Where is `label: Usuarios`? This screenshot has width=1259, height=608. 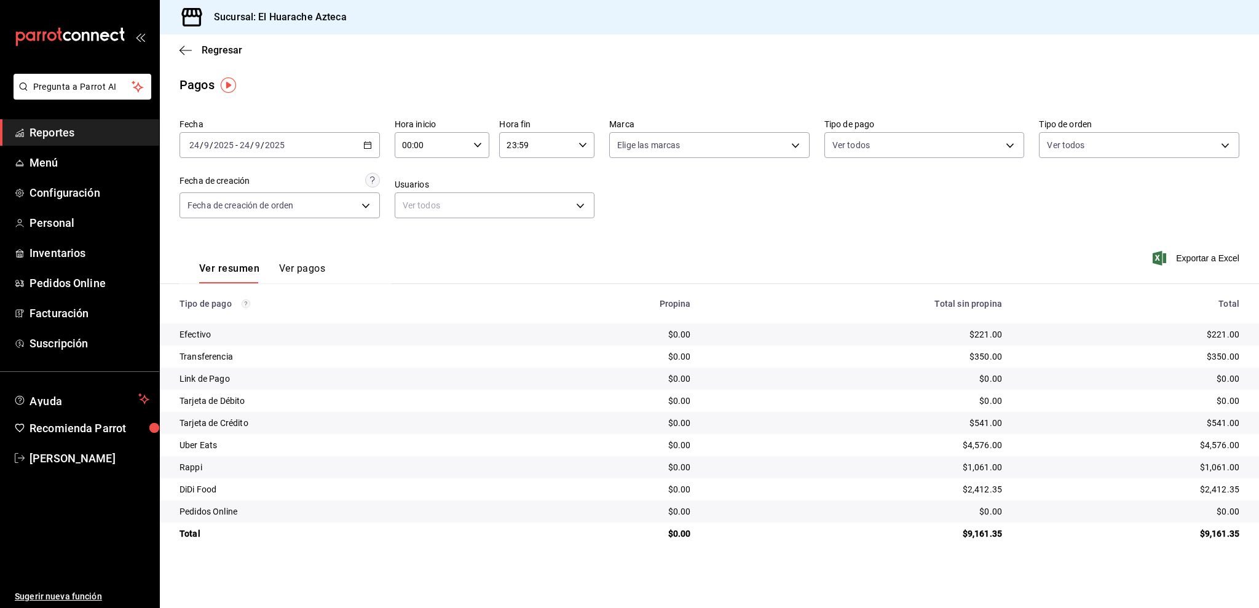 label: Usuarios is located at coordinates (495, 184).